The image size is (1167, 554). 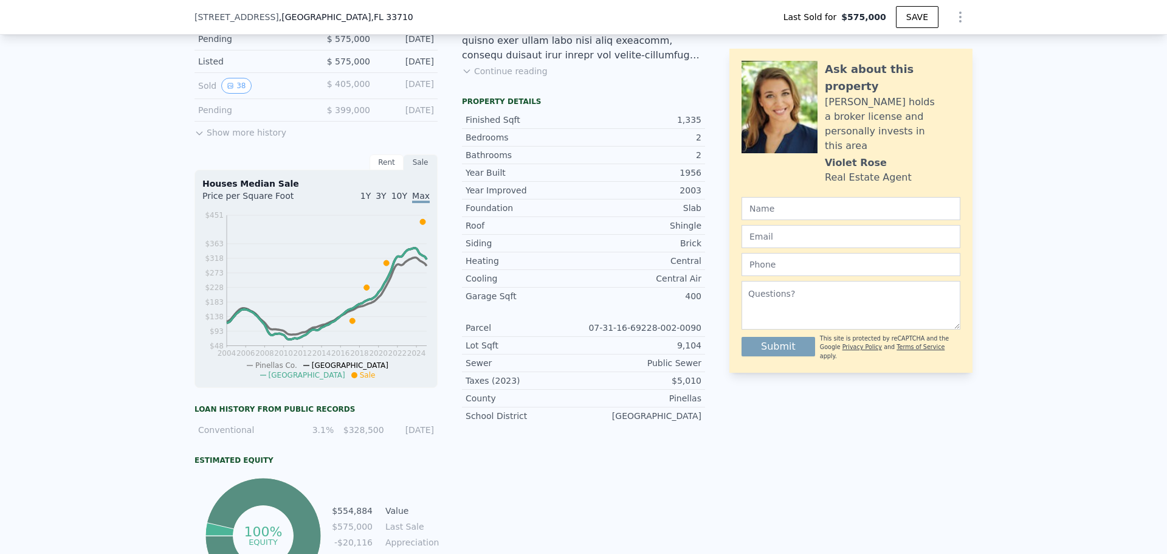 I want to click on span: Max, so click(x=421, y=197).